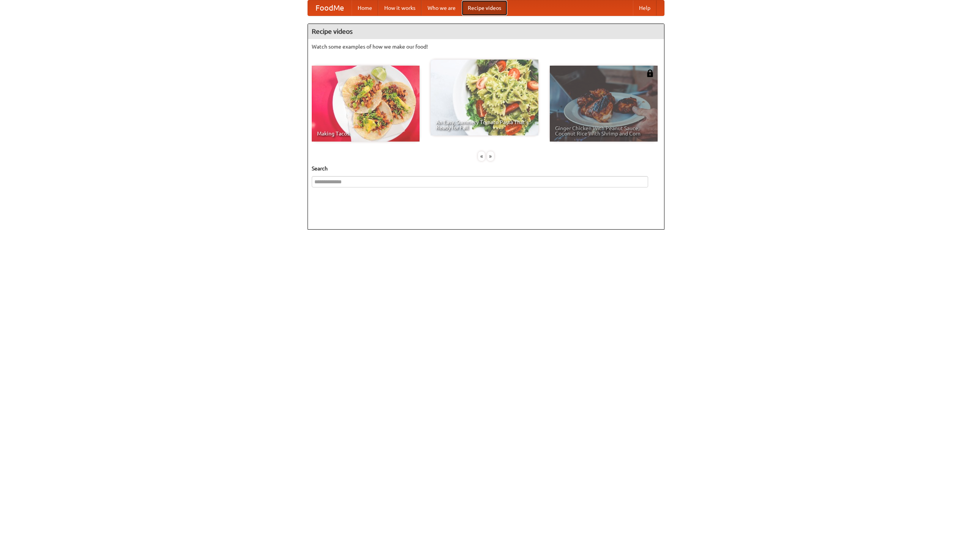  Describe the element at coordinates (442, 8) in the screenshot. I see `a: Who we are` at that location.